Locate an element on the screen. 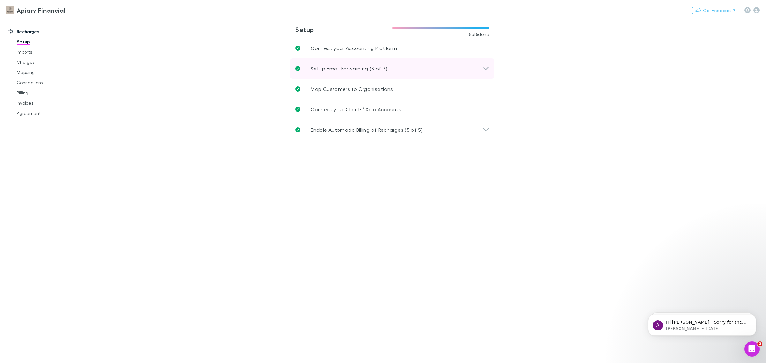 Image resolution: width=766 pixels, height=363 pixels. a: Mapping is located at coordinates (50, 72).